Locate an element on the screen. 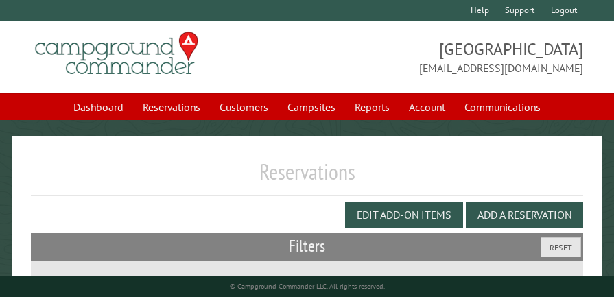 This screenshot has width=614, height=297. button: Add a Reservation is located at coordinates (524, 215).